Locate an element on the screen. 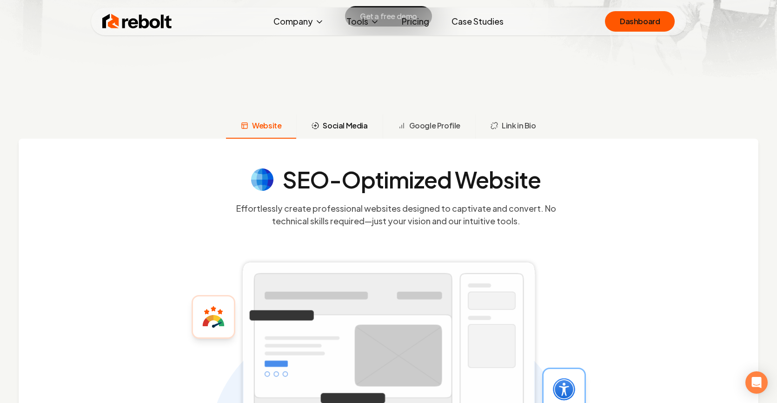 Image resolution: width=777 pixels, height=403 pixels. span: Google Profile is located at coordinates (435, 126).